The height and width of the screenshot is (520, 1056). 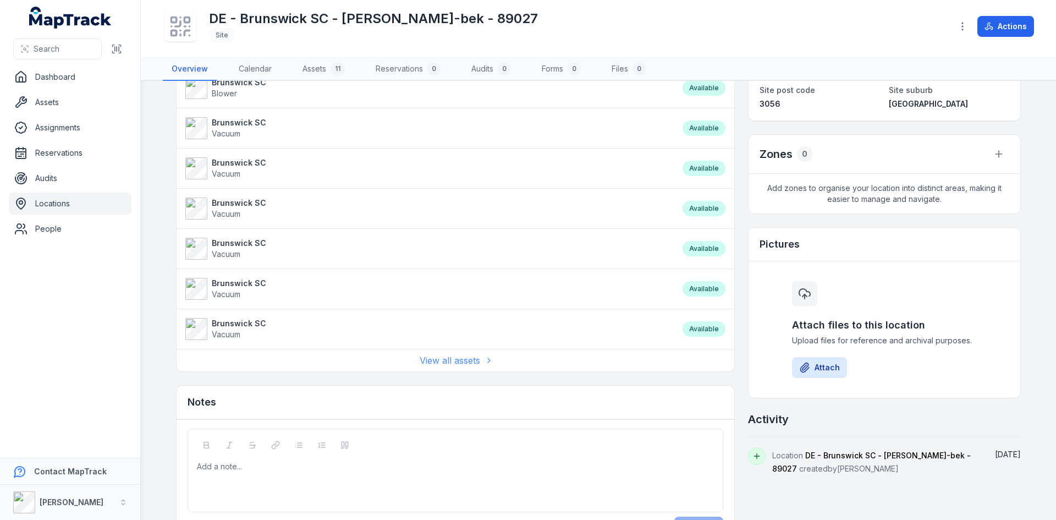 I want to click on span: Upload files for reference and archival purposes., so click(x=884, y=340).